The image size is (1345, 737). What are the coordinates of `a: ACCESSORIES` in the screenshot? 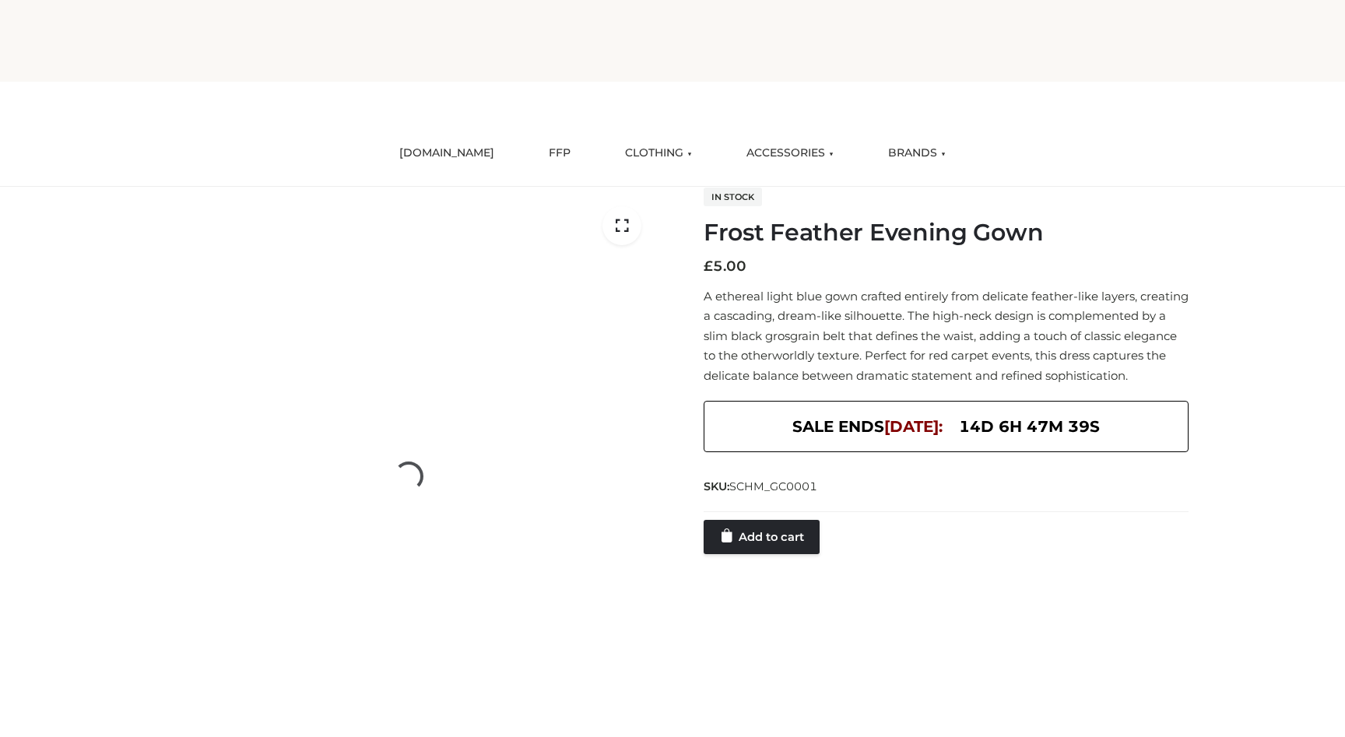 It's located at (790, 153).